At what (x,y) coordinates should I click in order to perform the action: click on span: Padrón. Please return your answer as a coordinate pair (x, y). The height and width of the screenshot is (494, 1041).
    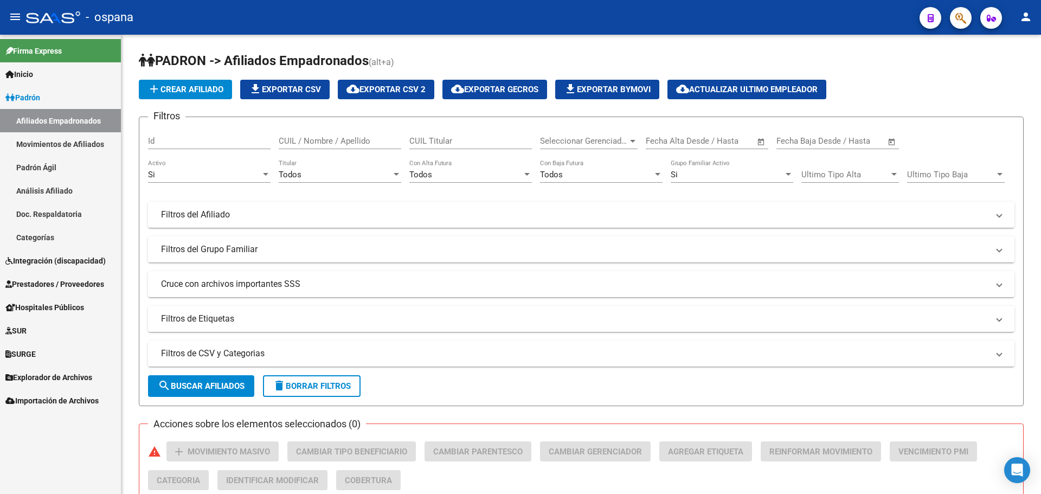
    Looking at the image, I should click on (23, 98).